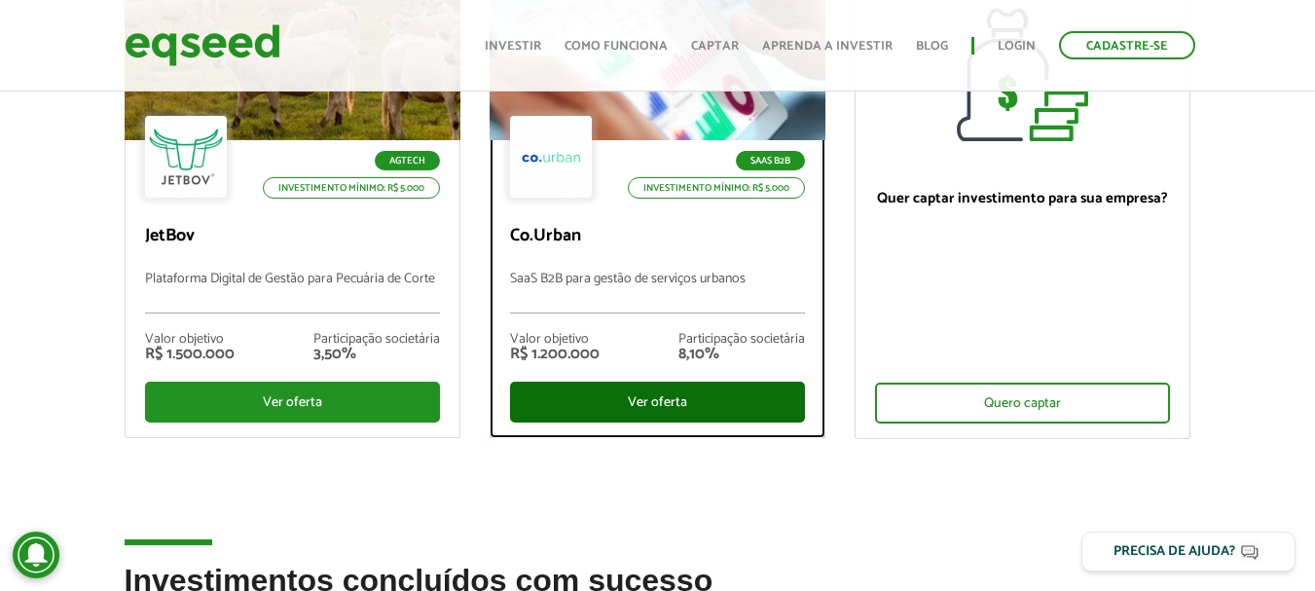  Describe the element at coordinates (827, 46) in the screenshot. I see `a: Aprenda a investir` at that location.